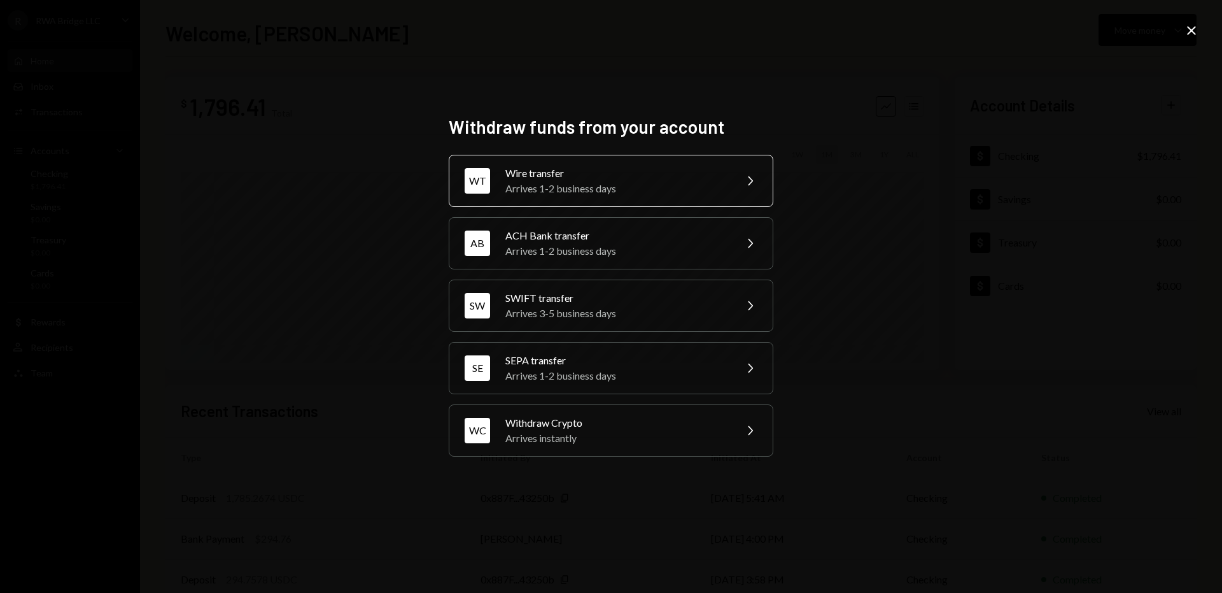 The height and width of the screenshot is (593, 1222). I want to click on div: WT, so click(477, 181).